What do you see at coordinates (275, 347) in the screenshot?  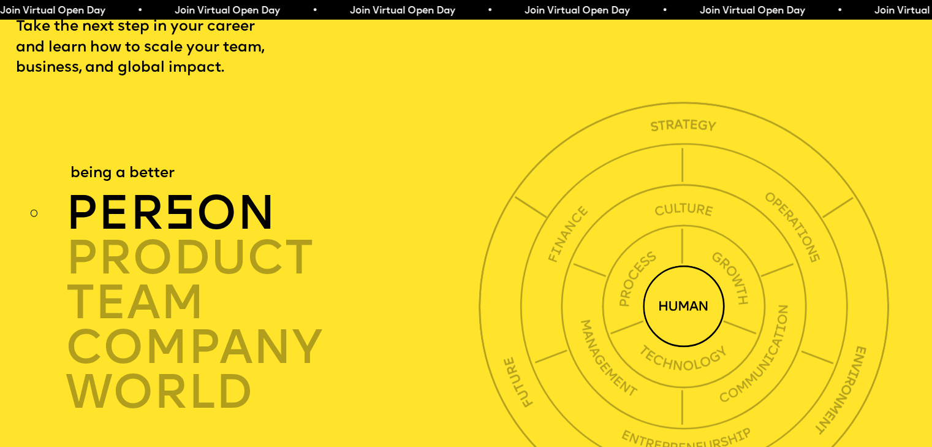 I see `div: company` at bounding box center [275, 347].